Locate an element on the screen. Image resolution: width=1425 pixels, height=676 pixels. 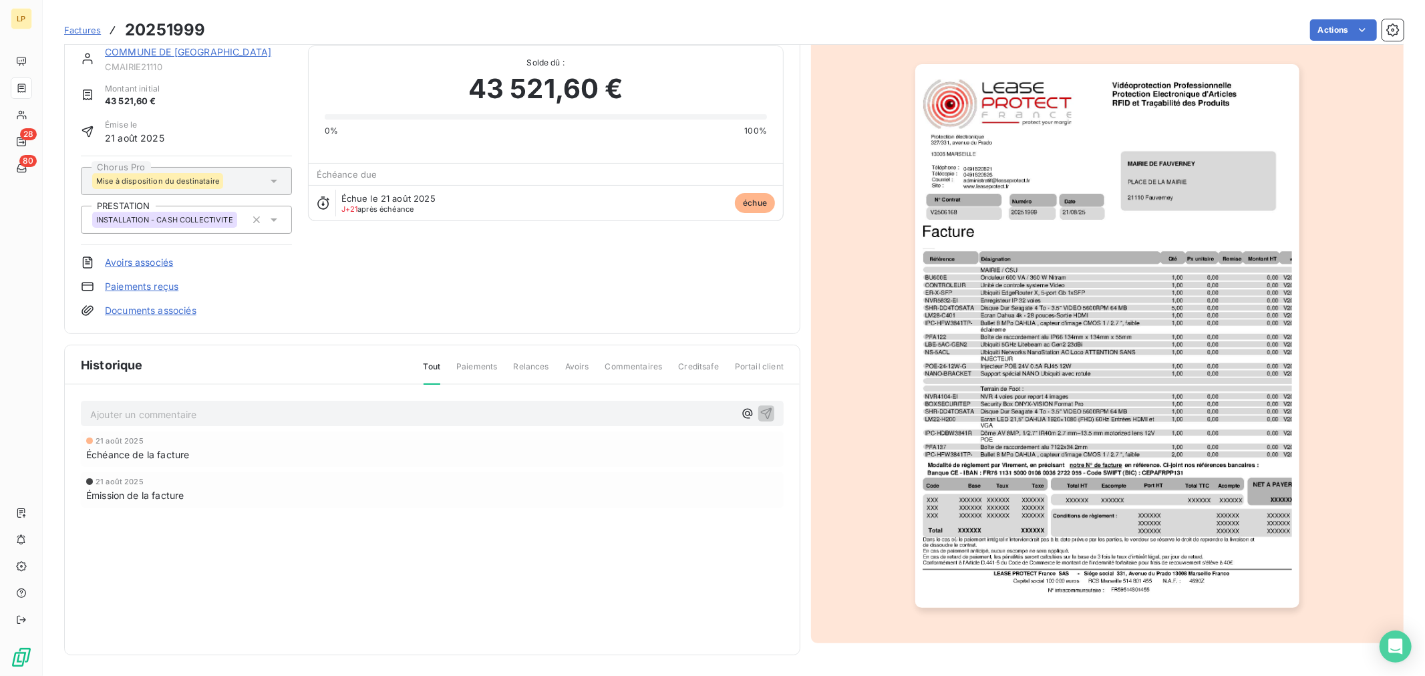
span: 80 is located at coordinates (28, 161).